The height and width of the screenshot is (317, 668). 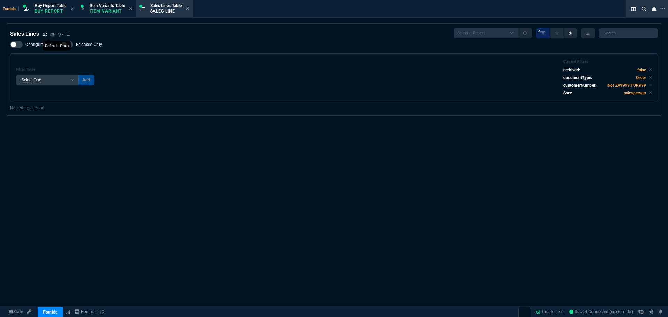 What do you see at coordinates (567, 93) in the screenshot?
I see `p: Sort:` at bounding box center [567, 93].